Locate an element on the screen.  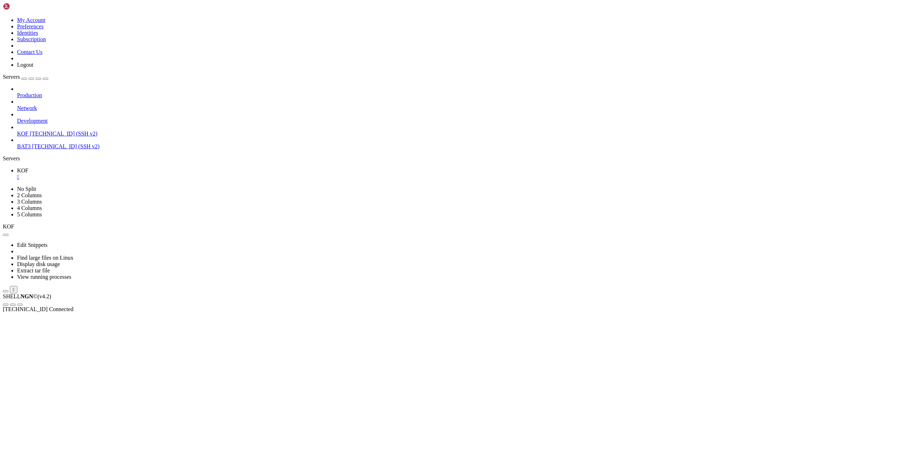
a: 2 Columns is located at coordinates (29, 195).